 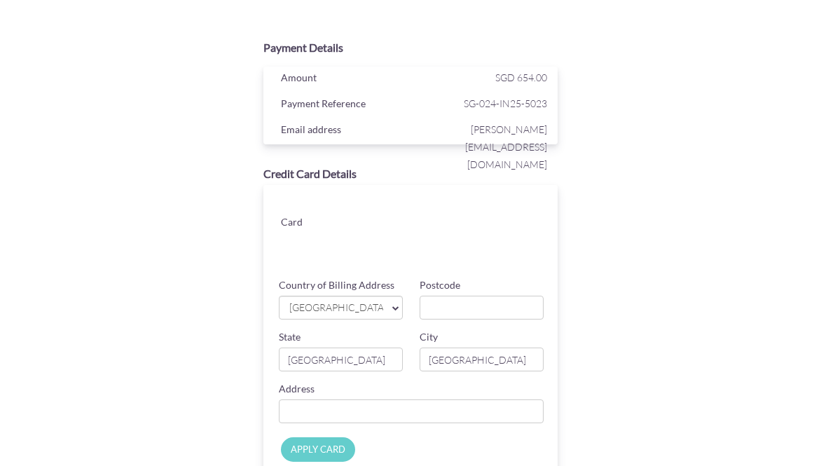 What do you see at coordinates (521, 77) in the screenshot?
I see `span: SGD 654.00` at bounding box center [521, 77].